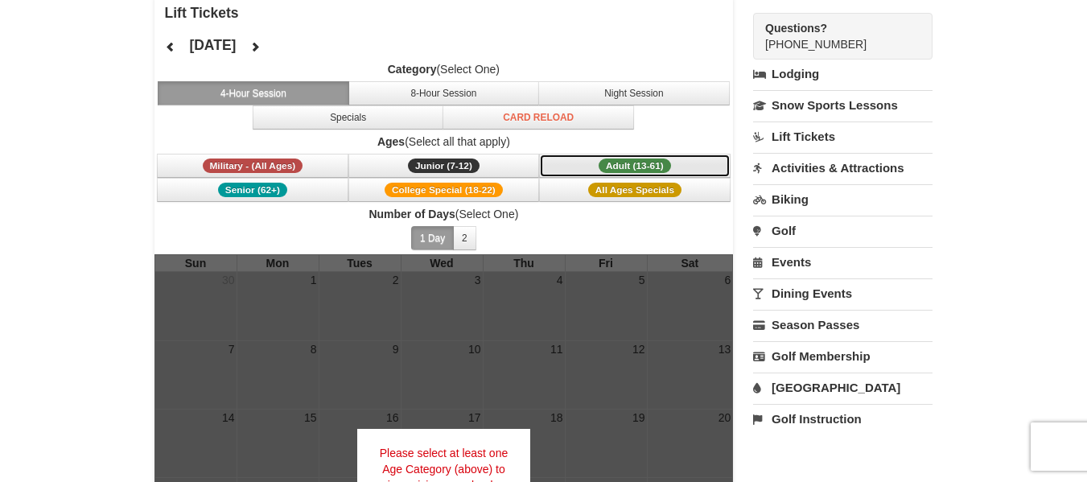 Image resolution: width=1087 pixels, height=482 pixels. What do you see at coordinates (253, 166) in the screenshot?
I see `button: Military - (All Ages)` at bounding box center [253, 166].